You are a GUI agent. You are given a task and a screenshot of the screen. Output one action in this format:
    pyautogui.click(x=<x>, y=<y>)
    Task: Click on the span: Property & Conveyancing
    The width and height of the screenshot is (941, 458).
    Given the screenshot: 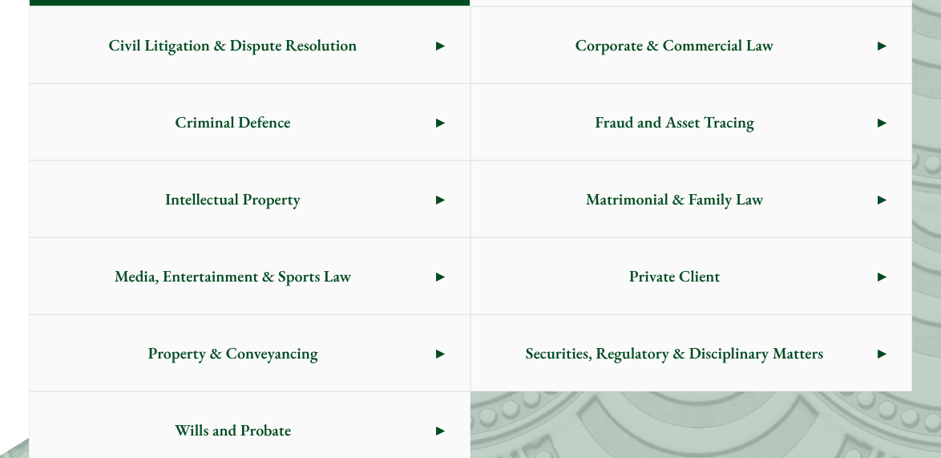 What is the action you would take?
    pyautogui.click(x=233, y=353)
    